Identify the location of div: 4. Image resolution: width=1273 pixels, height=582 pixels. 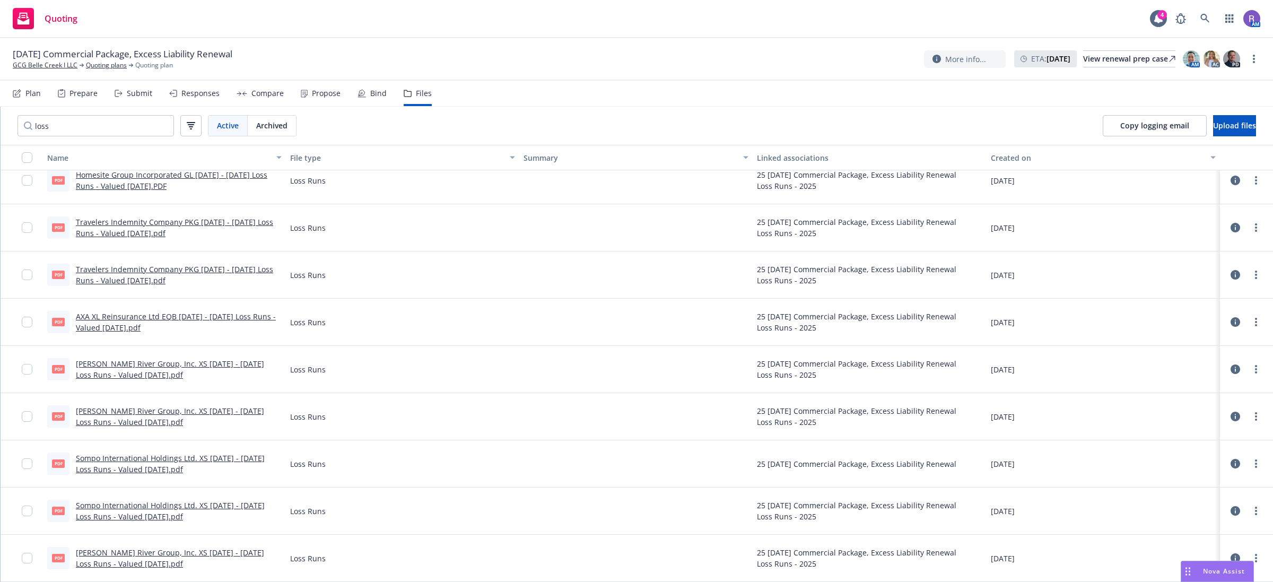
(1162, 14).